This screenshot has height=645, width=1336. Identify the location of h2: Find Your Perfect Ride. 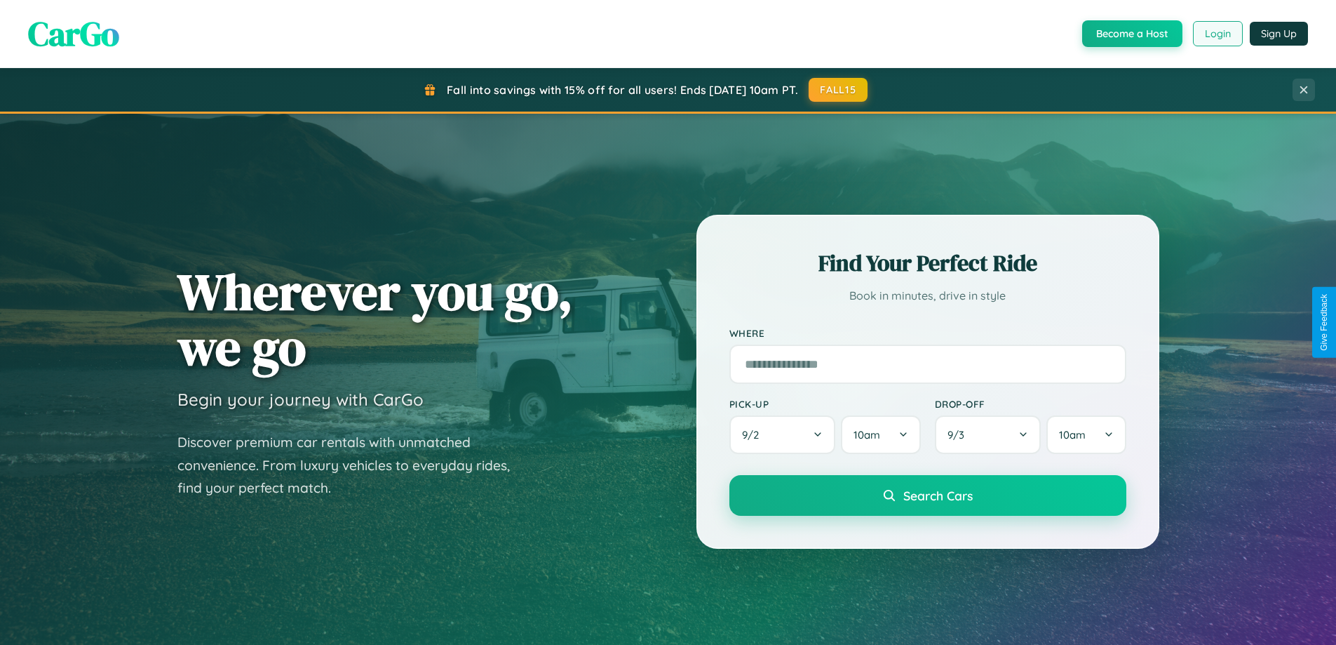
(928, 263).